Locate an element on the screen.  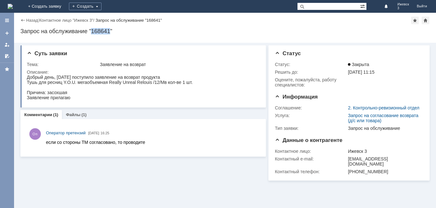
div: Описание: is located at coordinates (143, 72).